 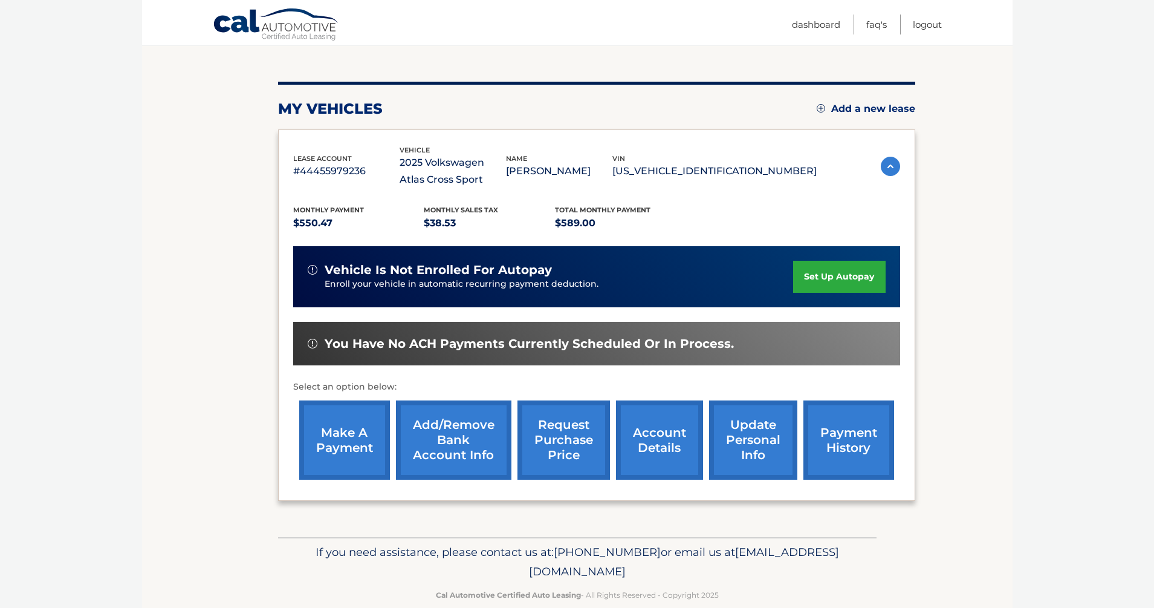 I want to click on a: Cal Automotive, so click(x=276, y=25).